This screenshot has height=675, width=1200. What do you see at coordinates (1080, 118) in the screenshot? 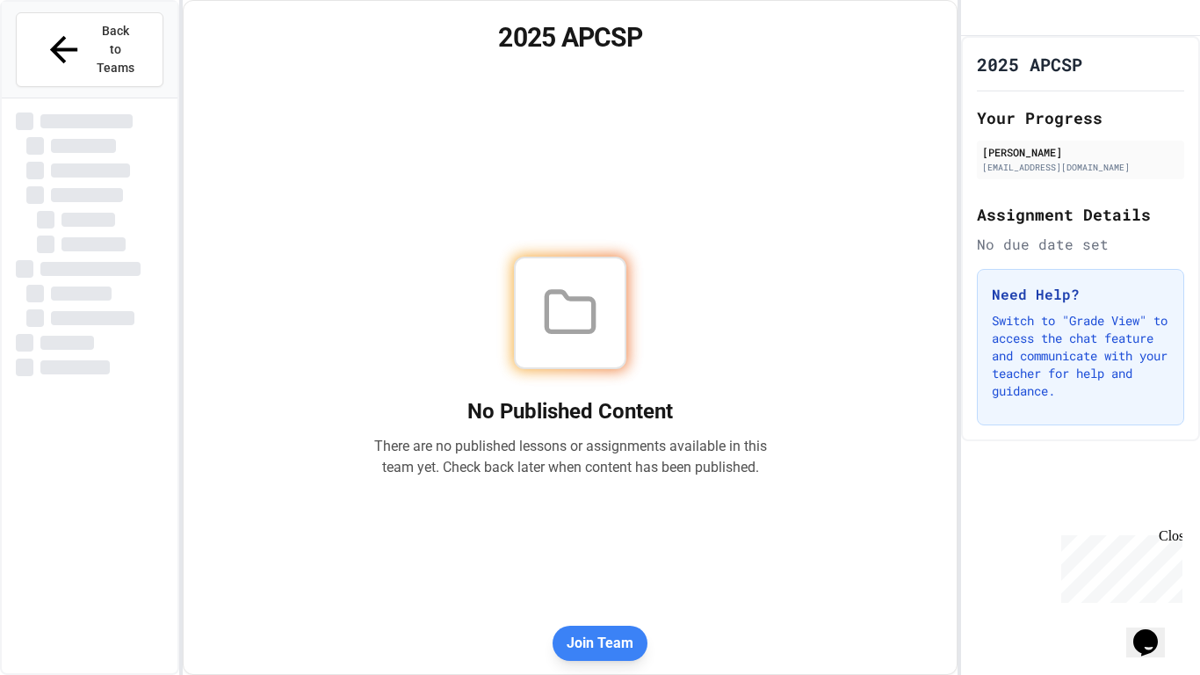
I see `h2: Your Progress` at bounding box center [1080, 118].